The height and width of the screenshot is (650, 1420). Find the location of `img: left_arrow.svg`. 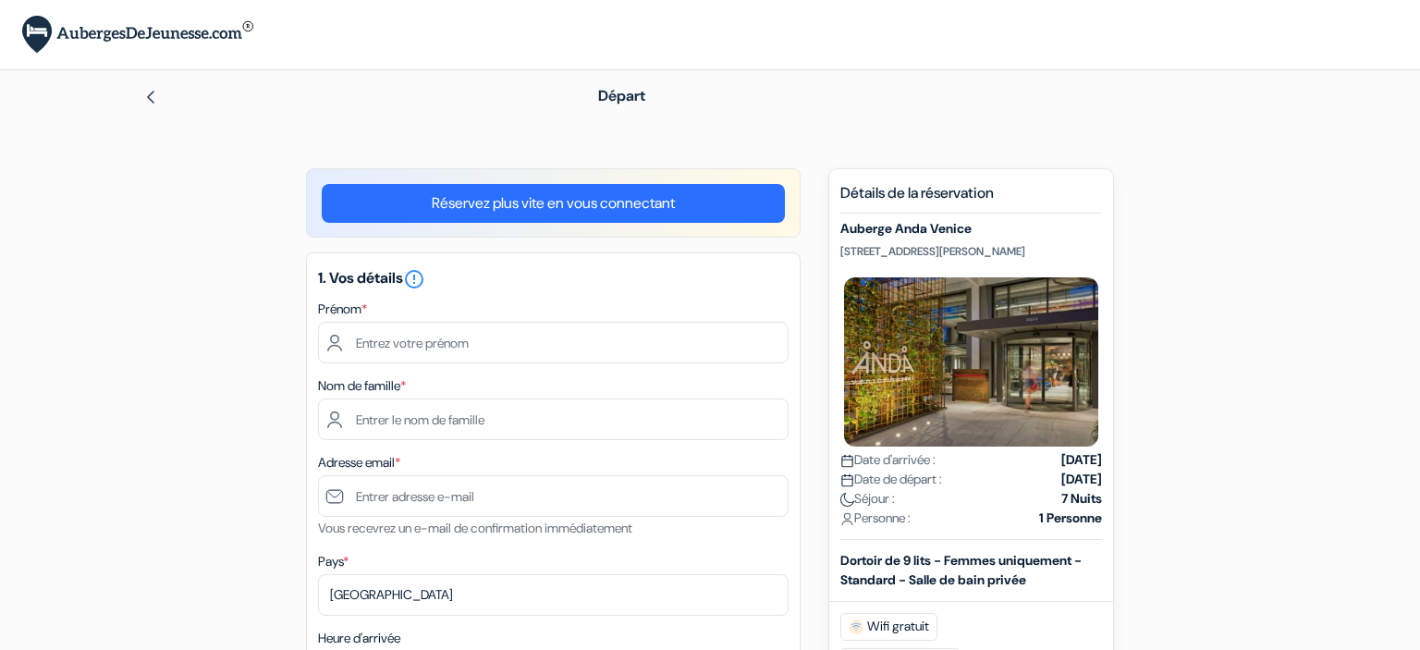

img: left_arrow.svg is located at coordinates (151, 97).